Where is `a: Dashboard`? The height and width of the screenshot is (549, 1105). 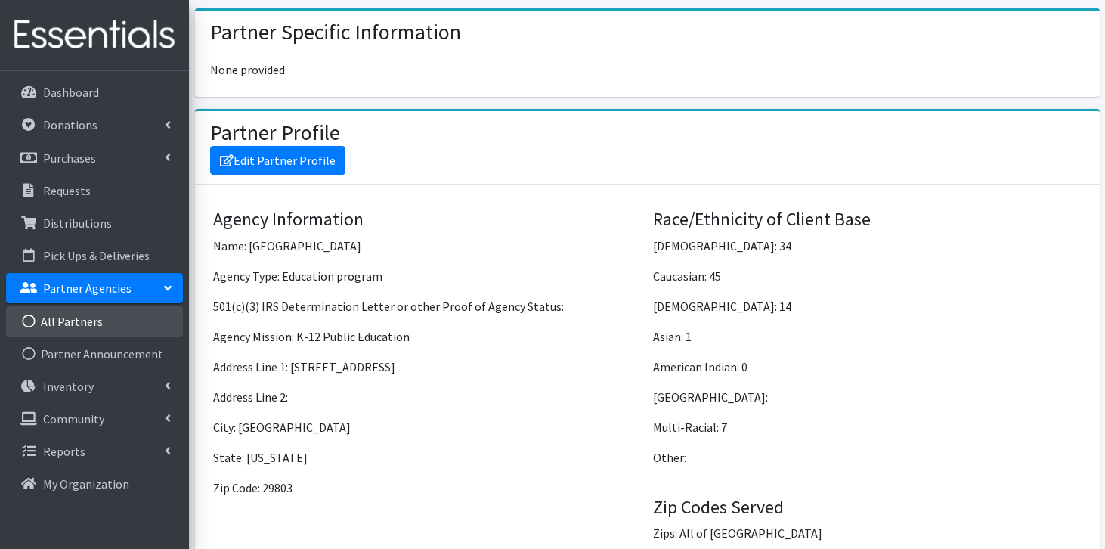 a: Dashboard is located at coordinates (95, 92).